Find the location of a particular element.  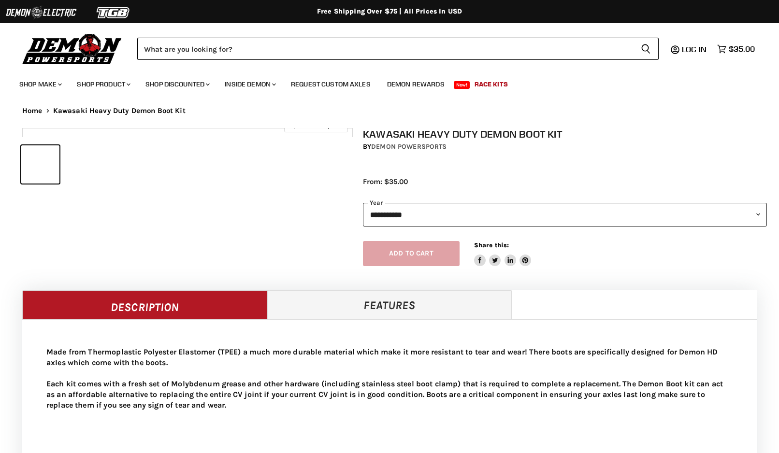

span: $35.00 is located at coordinates (742, 49).